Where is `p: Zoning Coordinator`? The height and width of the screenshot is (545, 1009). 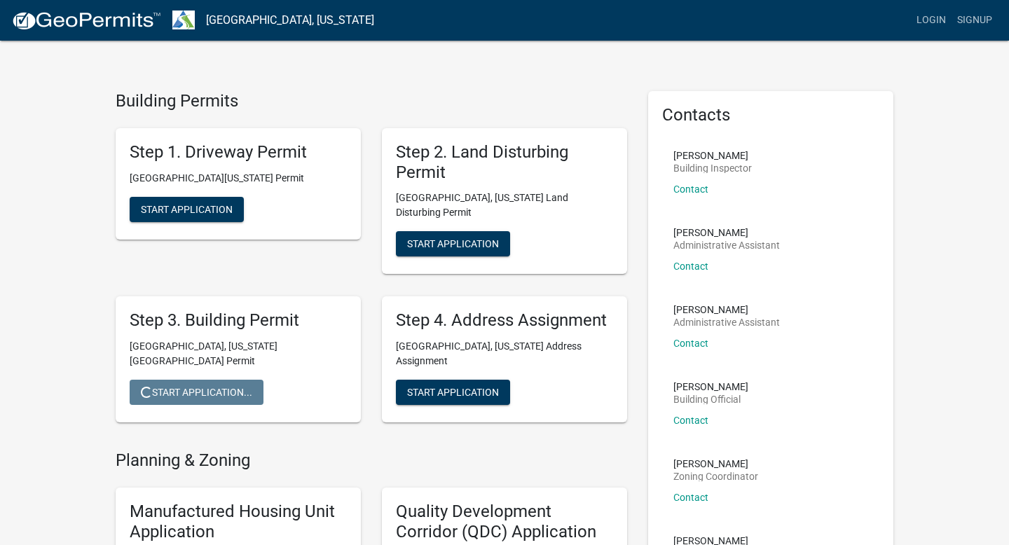
p: Zoning Coordinator is located at coordinates (715, 476).